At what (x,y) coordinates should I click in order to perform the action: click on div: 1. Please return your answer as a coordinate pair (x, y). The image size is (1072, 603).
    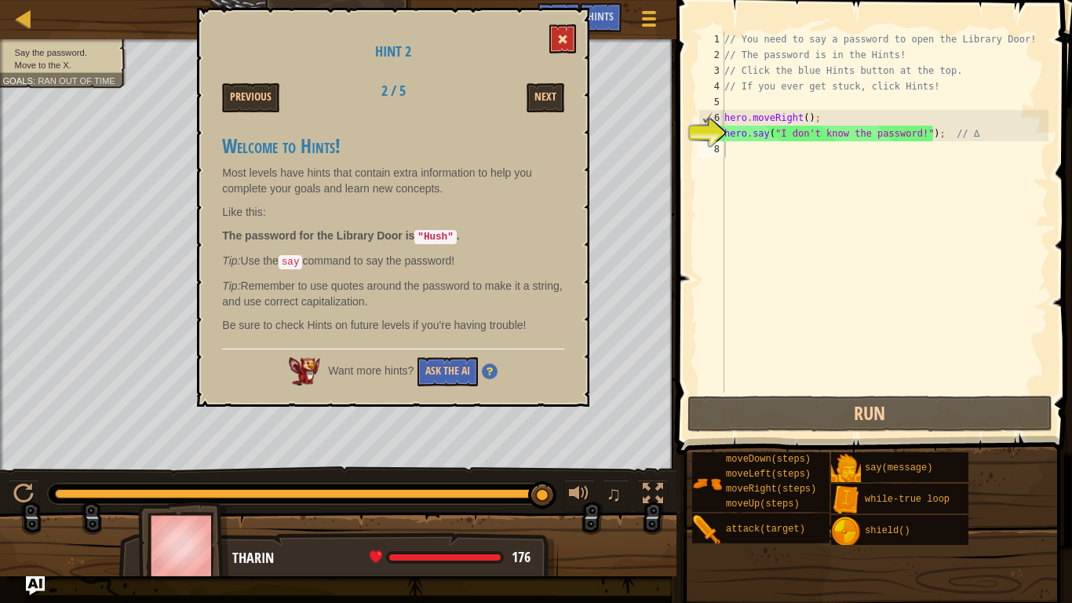
    Looking at the image, I should click on (711, 39).